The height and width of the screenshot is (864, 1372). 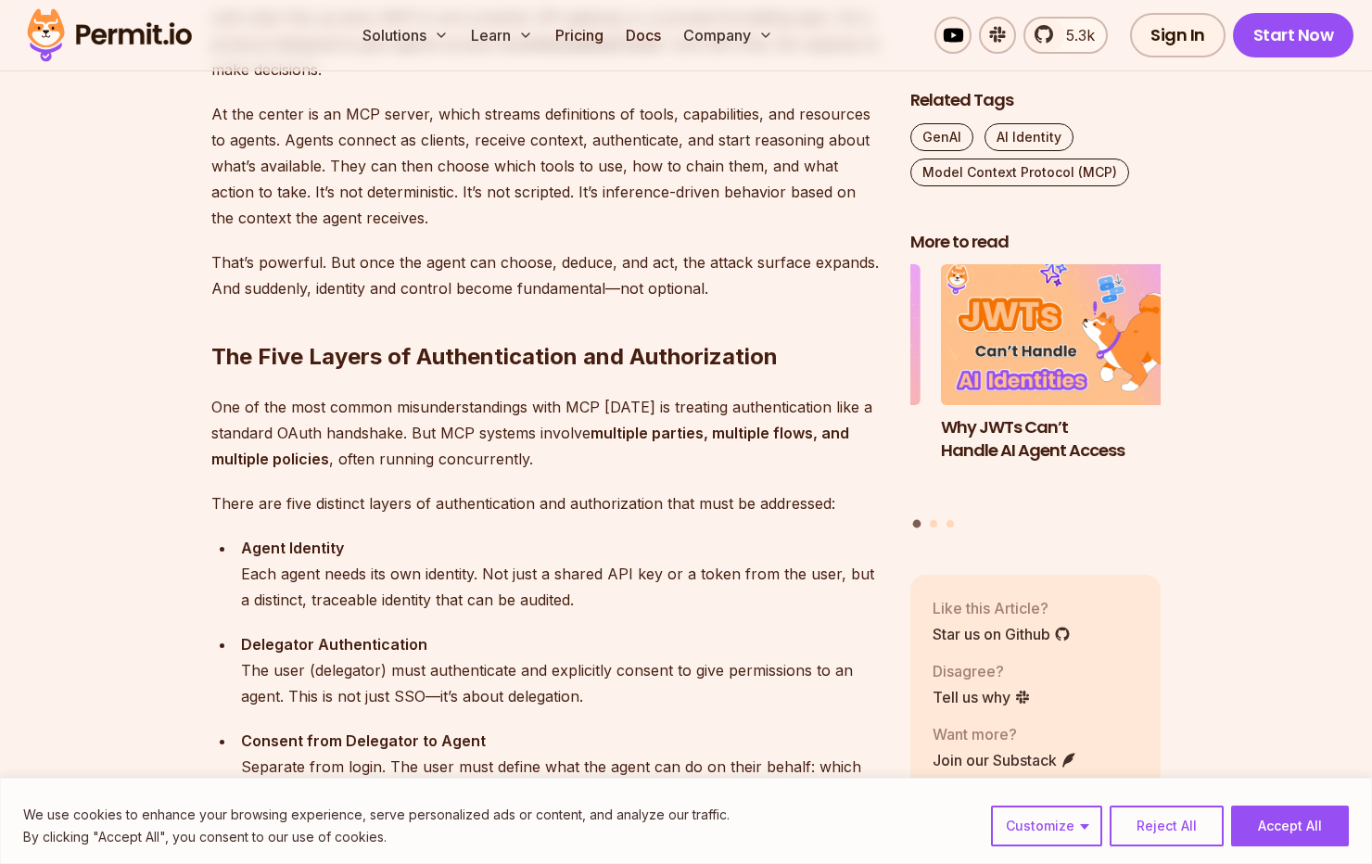 I want to click on button: Company, so click(x=728, y=35).